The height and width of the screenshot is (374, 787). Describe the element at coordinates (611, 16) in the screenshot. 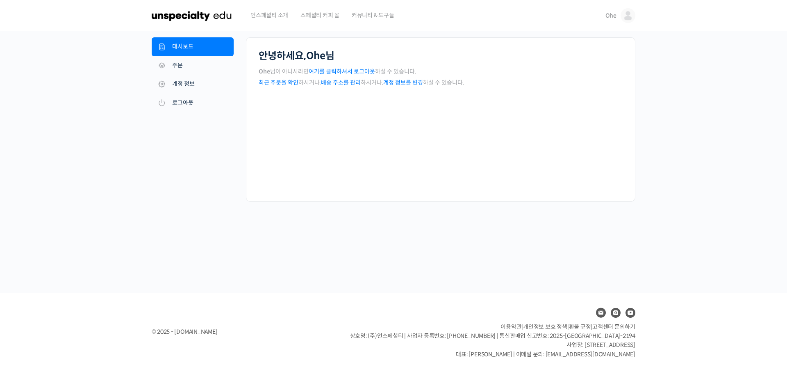

I see `span: Ohe` at that location.